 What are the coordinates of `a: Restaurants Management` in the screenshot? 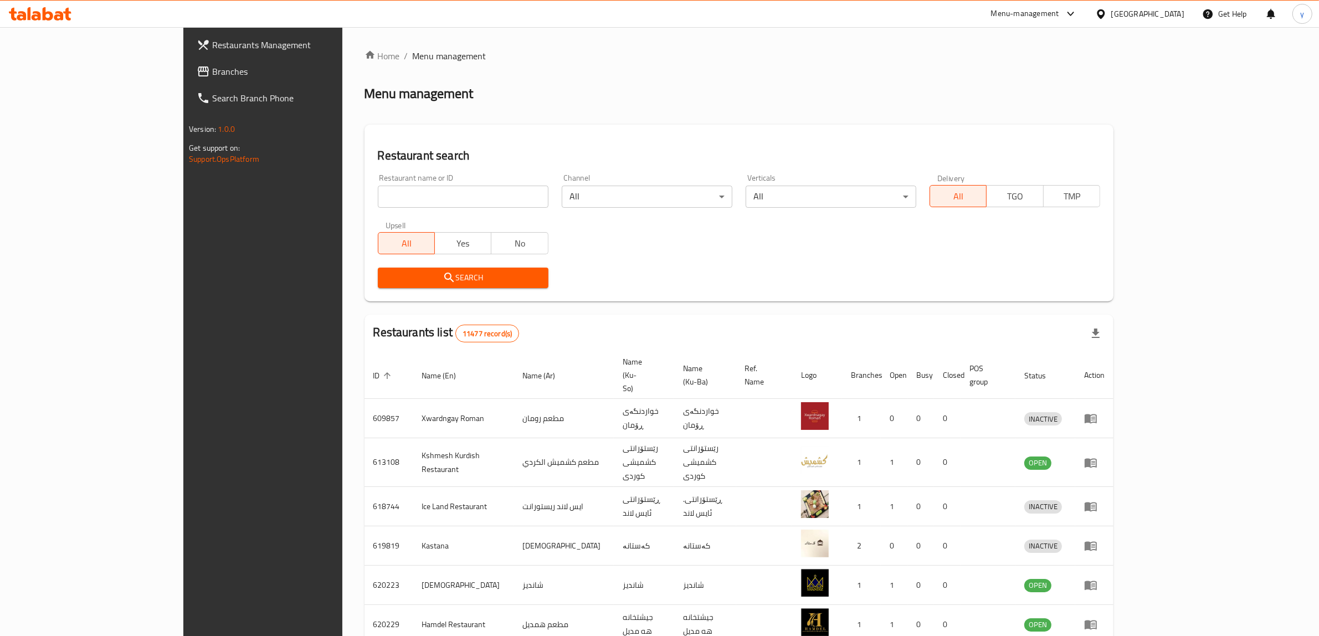 It's located at (296, 45).